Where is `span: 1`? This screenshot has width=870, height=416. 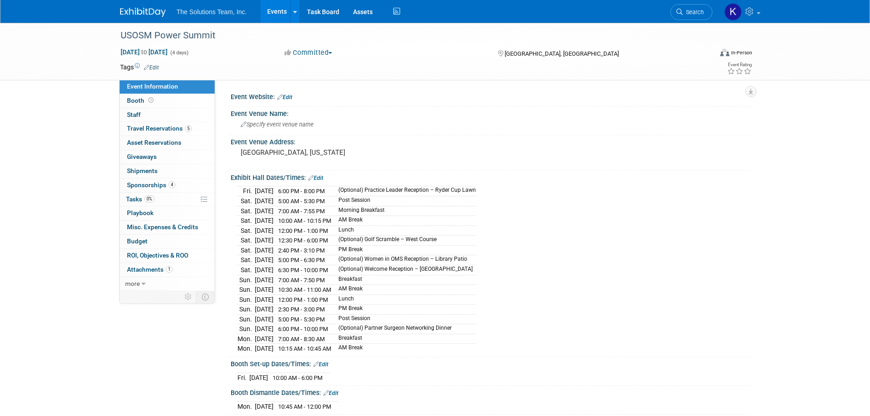
span: 1 is located at coordinates (169, 269).